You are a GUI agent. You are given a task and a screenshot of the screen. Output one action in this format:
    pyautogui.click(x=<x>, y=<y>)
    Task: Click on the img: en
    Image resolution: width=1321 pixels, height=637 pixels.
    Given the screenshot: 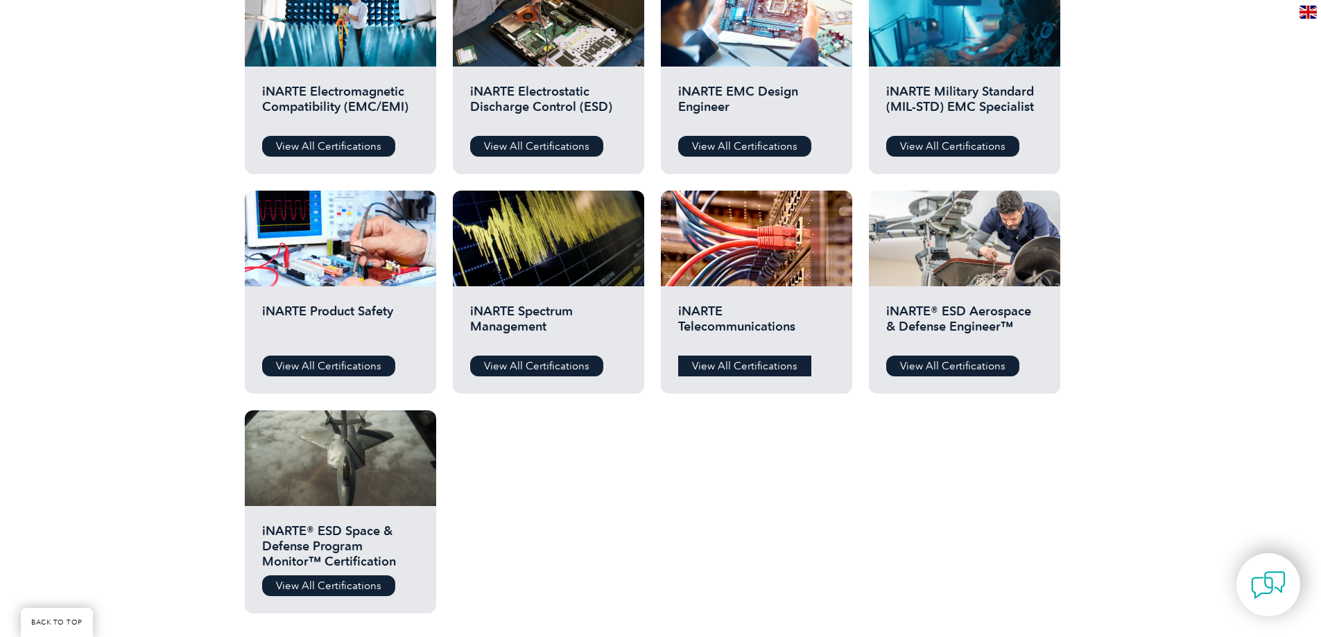 What is the action you would take?
    pyautogui.click(x=1308, y=12)
    